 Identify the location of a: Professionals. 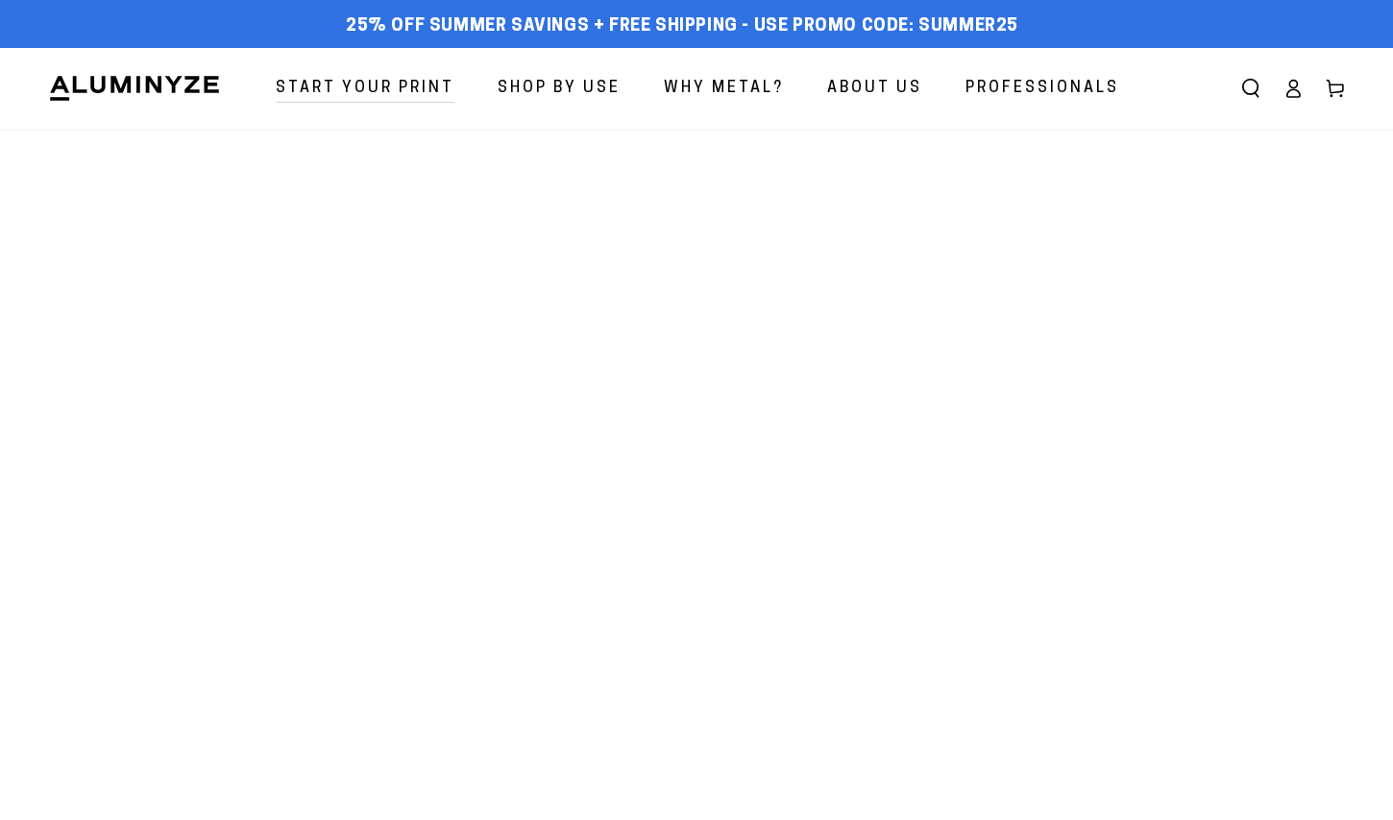
(1042, 88).